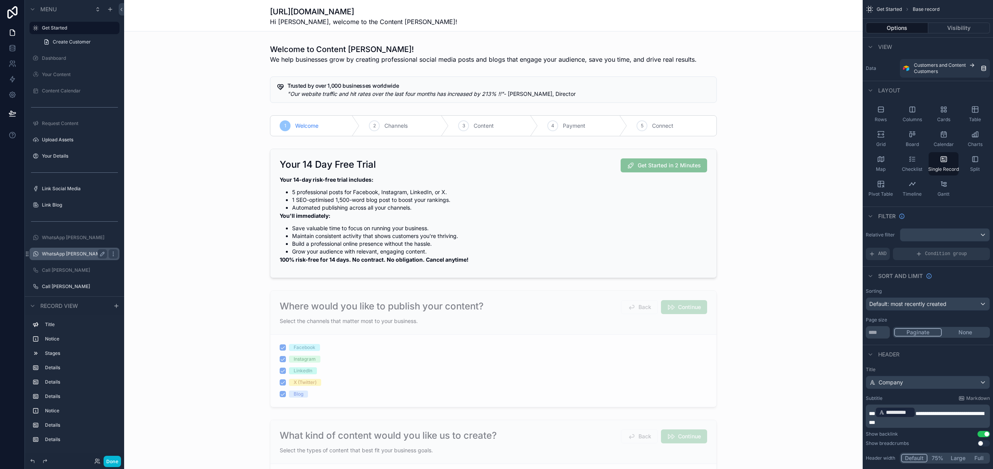  I want to click on a: Your Details, so click(80, 156).